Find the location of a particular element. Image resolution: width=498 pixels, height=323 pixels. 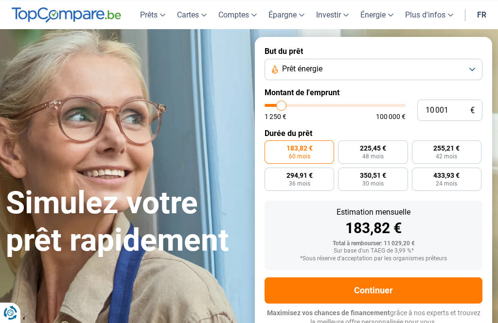

div: 183,82 € is located at coordinates (373, 228).